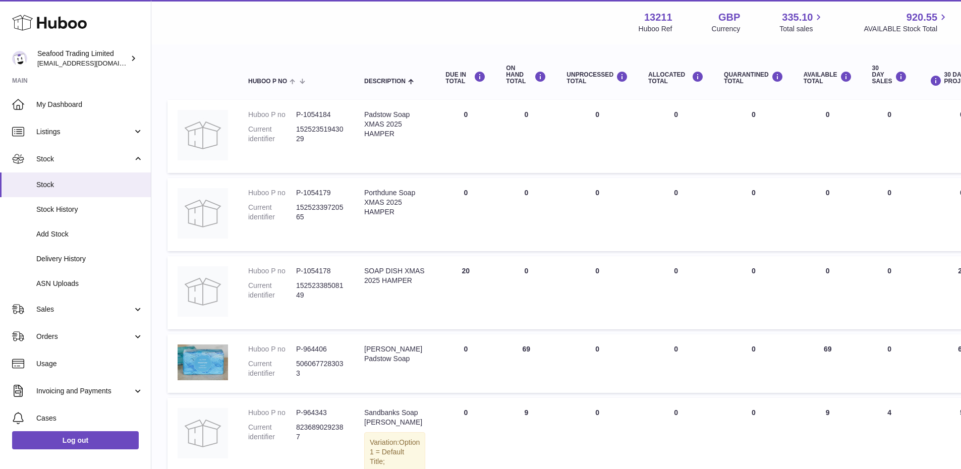 The width and height of the screenshot is (961, 469). What do you see at coordinates (394, 202) in the screenshot?
I see `div: Porthdune Soap XMAS 2025 HAMPER` at bounding box center [394, 202].